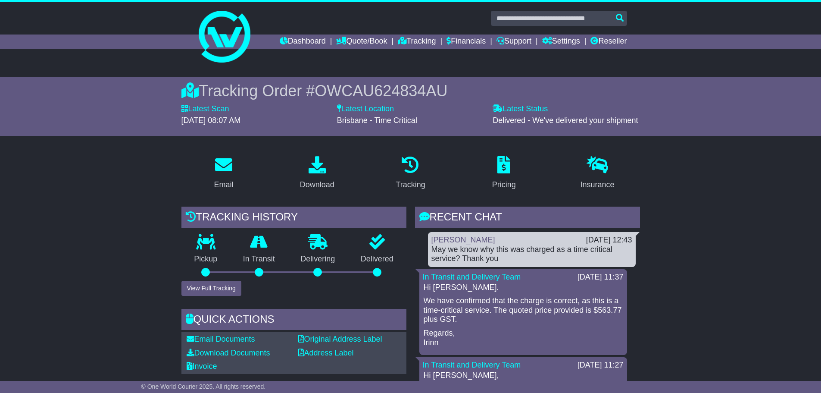 The image size is (821, 393). I want to click on a: Email Documents, so click(221, 339).